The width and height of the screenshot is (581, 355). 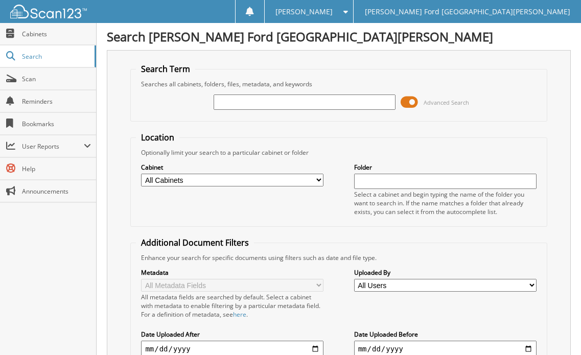 I want to click on div: Select a cabinet and begin typing the name of the folder you want to search in. If the name match..., so click(x=445, y=203).